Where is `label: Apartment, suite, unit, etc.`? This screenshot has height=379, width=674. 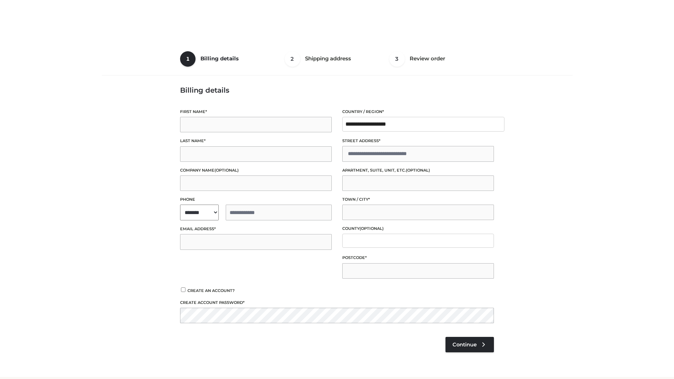
label: Apartment, suite, unit, etc. is located at coordinates (418, 170).